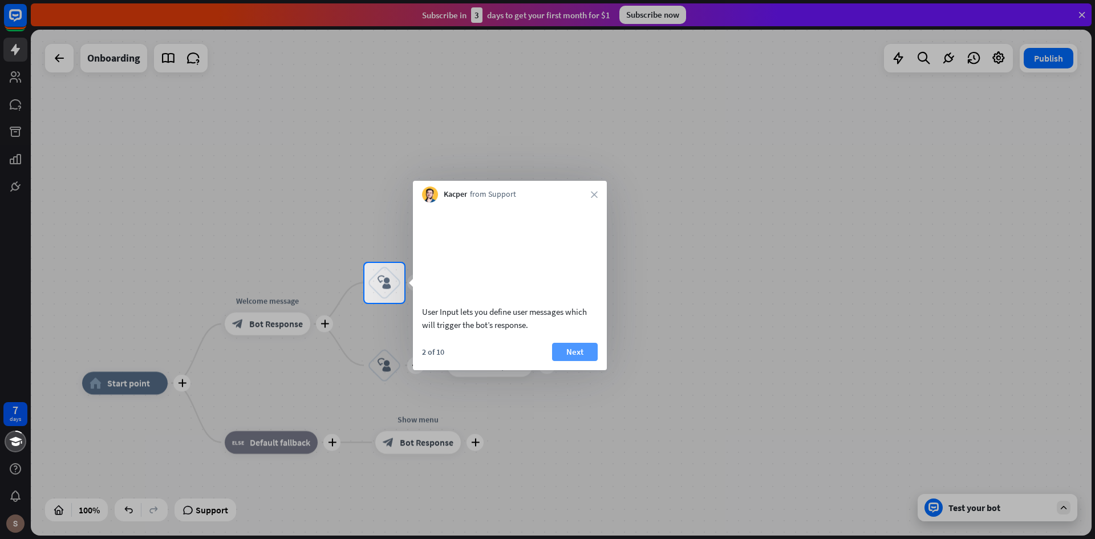  I want to click on button: Open LiveChat chat widget, so click(26, 22).